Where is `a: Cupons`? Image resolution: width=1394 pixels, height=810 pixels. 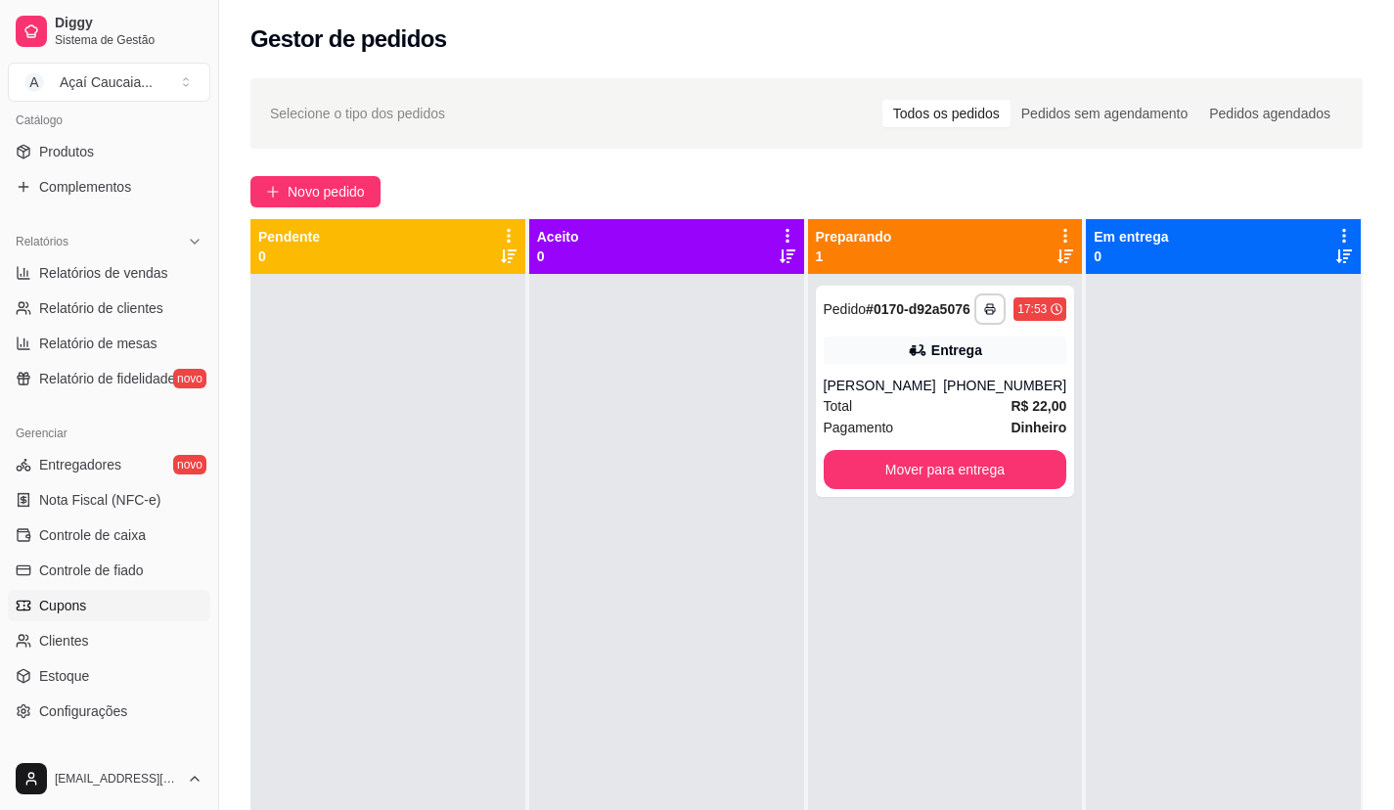
a: Cupons is located at coordinates (109, 606).